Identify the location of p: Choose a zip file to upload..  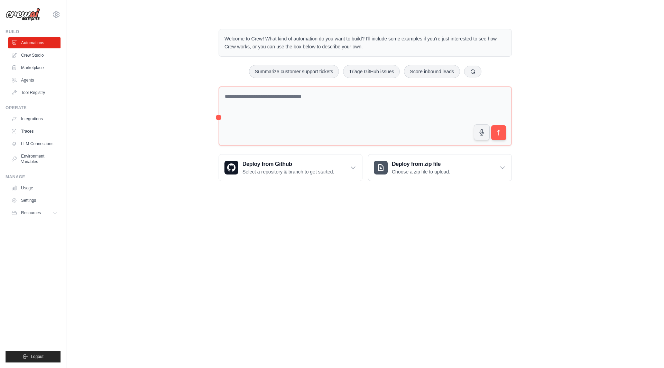
(421, 172).